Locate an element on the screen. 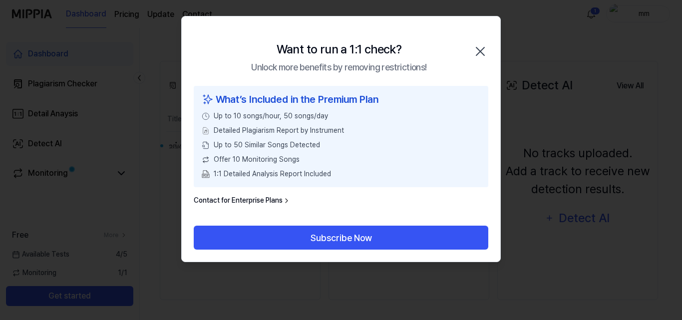 This screenshot has height=320, width=682. img: PDF Download is located at coordinates (206, 174).